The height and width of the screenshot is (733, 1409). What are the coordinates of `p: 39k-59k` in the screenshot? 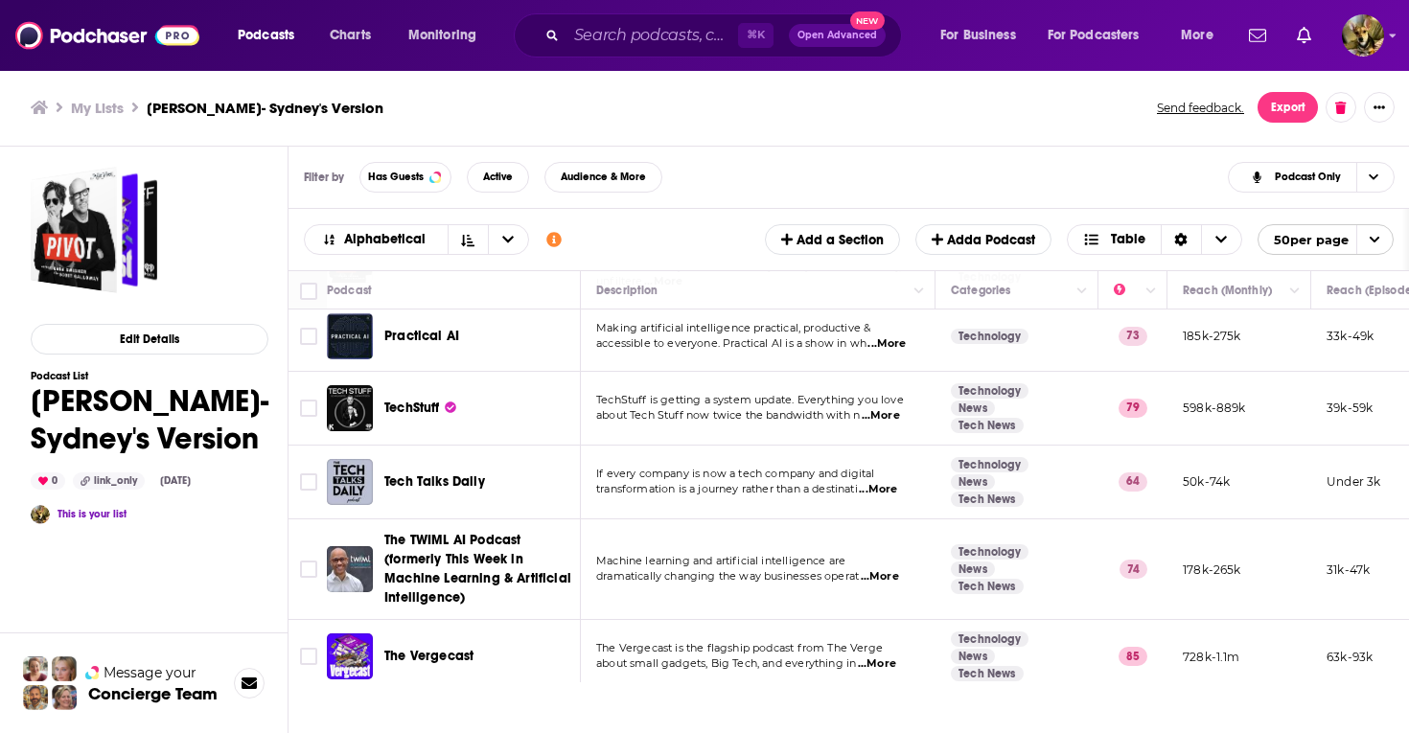 It's located at (1349, 407).